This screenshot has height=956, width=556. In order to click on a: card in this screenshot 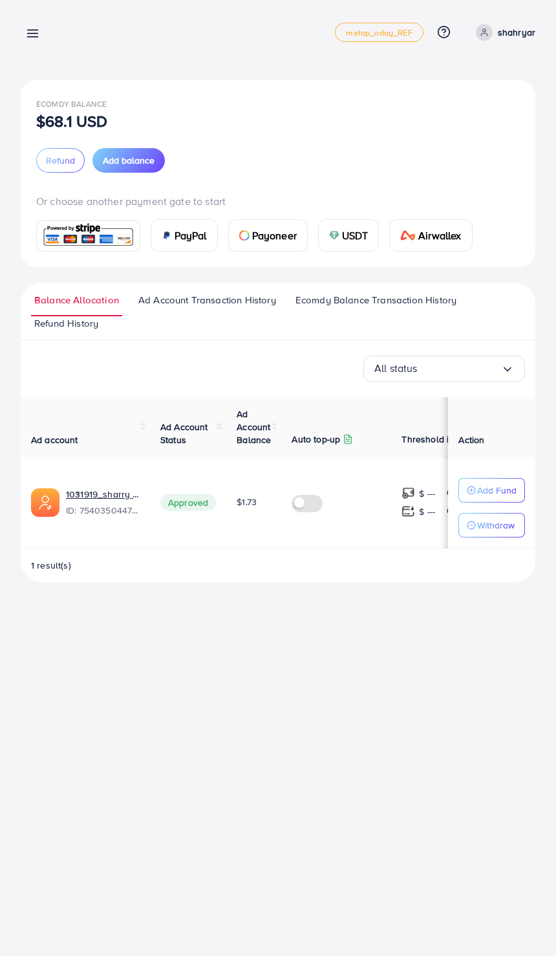, I will do `click(88, 235)`.